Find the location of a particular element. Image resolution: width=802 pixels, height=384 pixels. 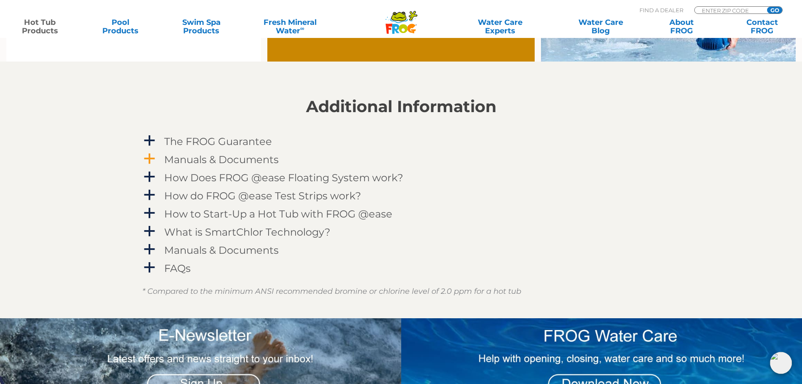

h4: How do FROG @ease Test Strips work? is located at coordinates (263, 195).